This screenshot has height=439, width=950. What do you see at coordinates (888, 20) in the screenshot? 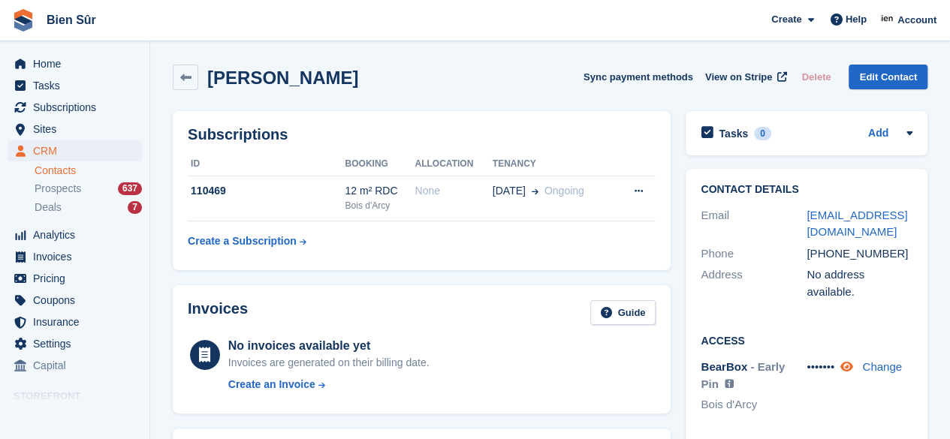
I see `img: Asmaa Habri` at bounding box center [888, 20].